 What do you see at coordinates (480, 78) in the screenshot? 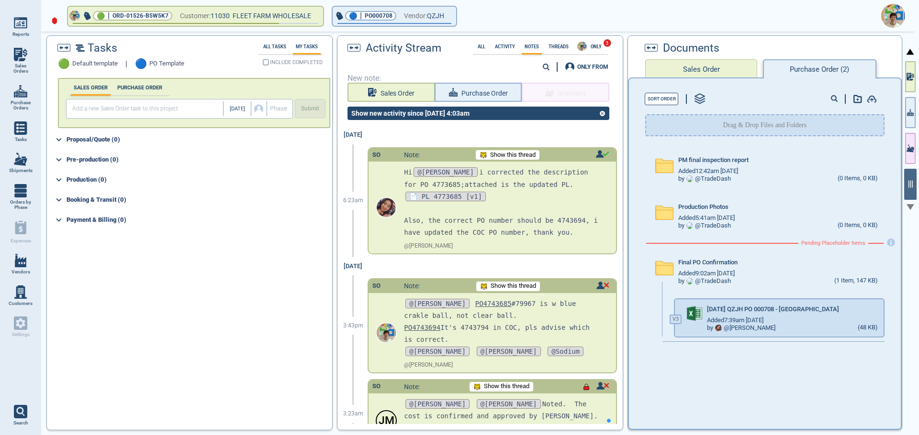
I see `span: New note:` at bounding box center [480, 78].